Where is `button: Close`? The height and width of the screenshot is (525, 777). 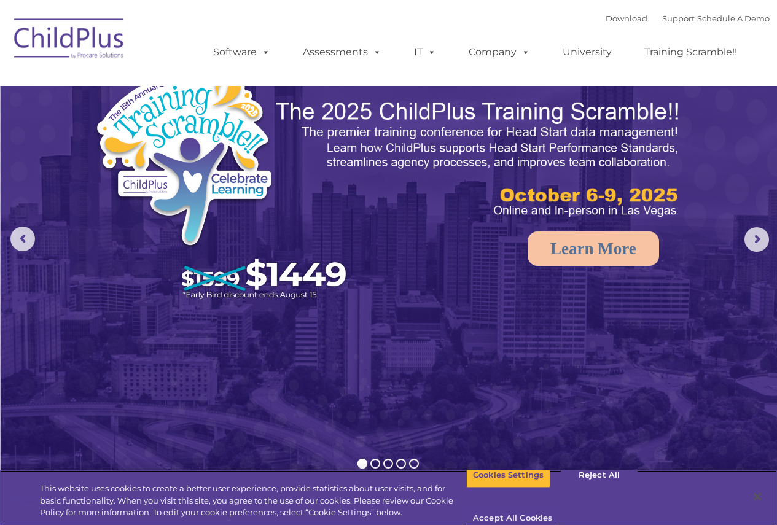
button: Close is located at coordinates (757, 497).